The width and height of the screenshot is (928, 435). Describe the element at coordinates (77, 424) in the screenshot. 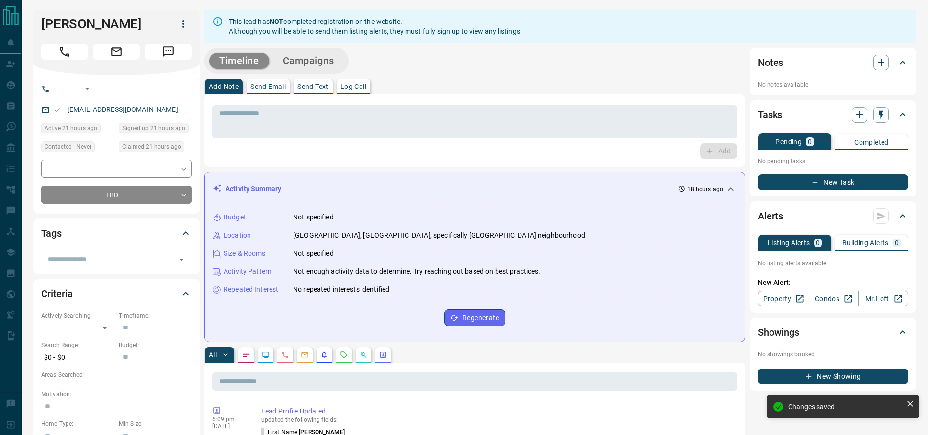

I see `p: Home Type:` at that location.